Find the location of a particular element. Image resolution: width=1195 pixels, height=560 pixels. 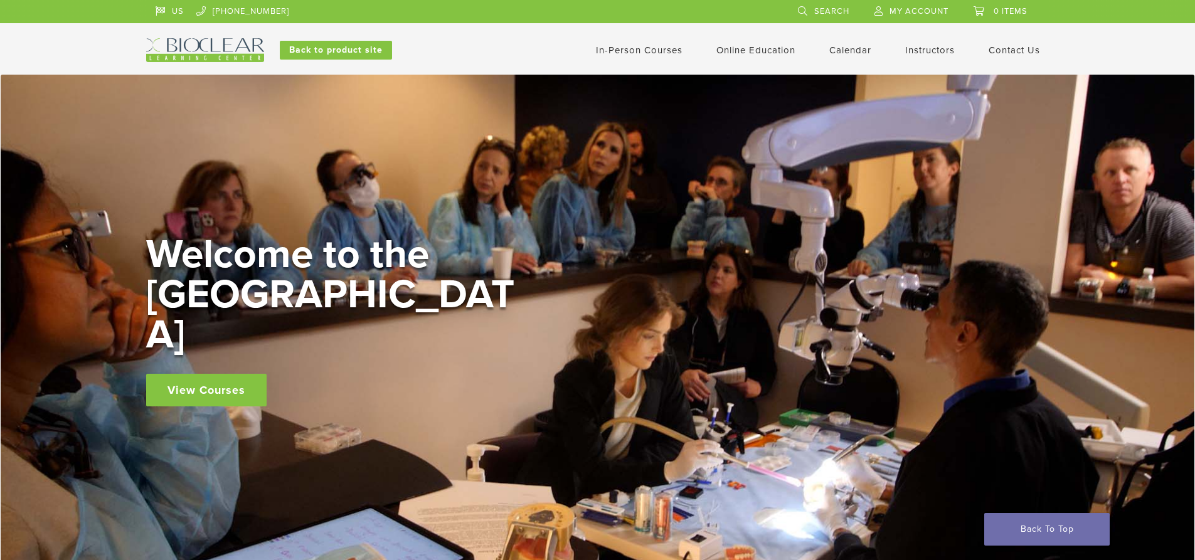

a: In-Person Courses is located at coordinates (639, 50).